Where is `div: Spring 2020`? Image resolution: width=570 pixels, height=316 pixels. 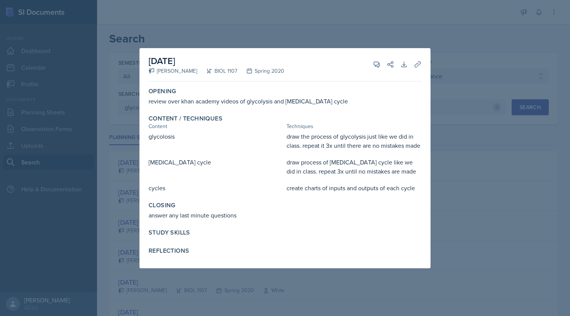 div: Spring 2020 is located at coordinates (261, 71).